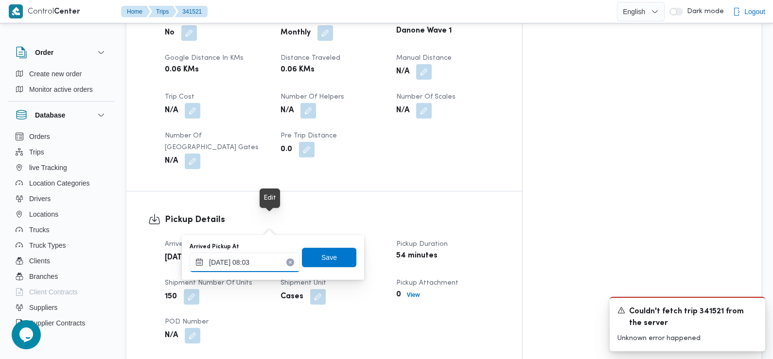 Image resolution: width=773 pixels, height=359 pixels. I want to click on button: 341521, so click(191, 12).